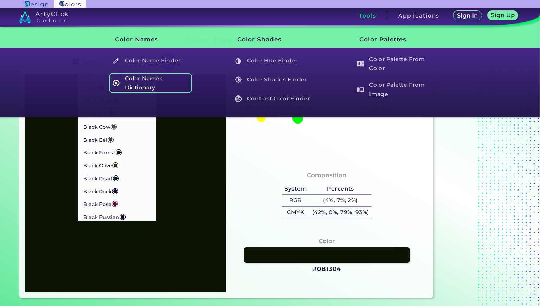  I want to click on img: icon_color_hue_white.svg, so click(238, 61).